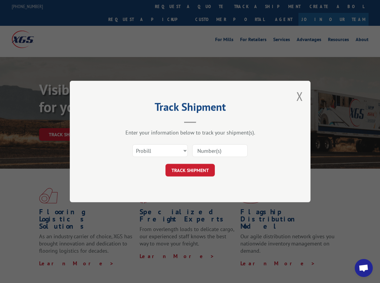 This screenshot has width=380, height=283. What do you see at coordinates (220, 151) in the screenshot?
I see `input: Number(s)` at bounding box center [220, 151].